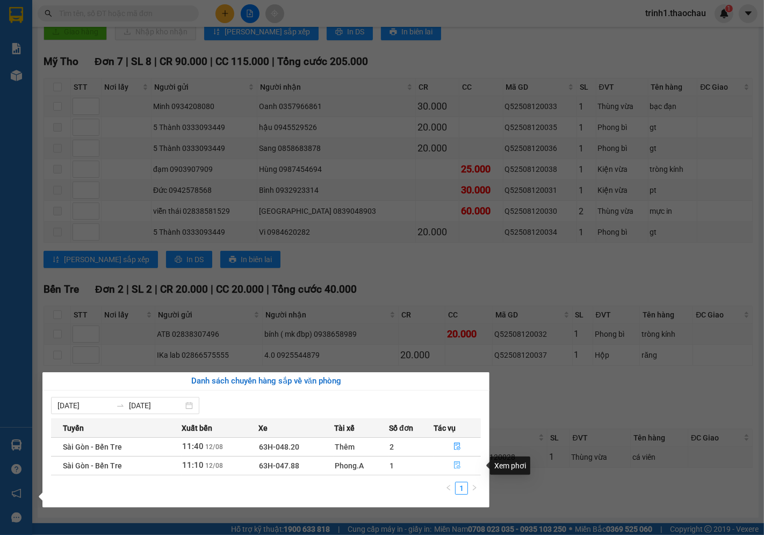 This screenshot has width=764, height=535. What do you see at coordinates (449, 489) in the screenshot?
I see `button: left` at bounding box center [449, 489].